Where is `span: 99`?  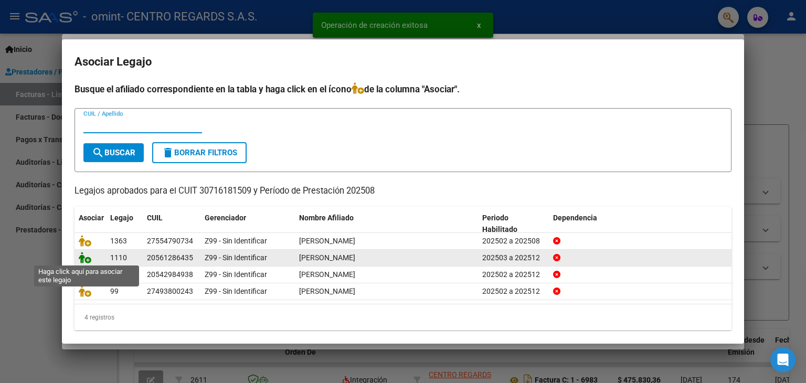
span: 99 is located at coordinates (114, 291).